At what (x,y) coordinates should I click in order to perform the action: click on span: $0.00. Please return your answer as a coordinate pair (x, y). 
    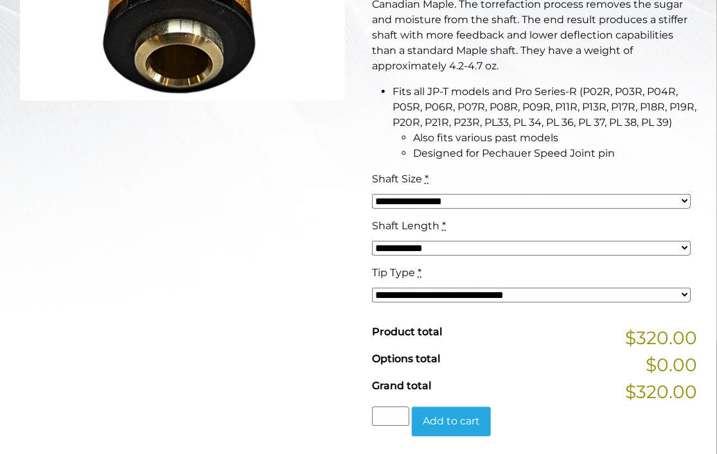
    Looking at the image, I should click on (671, 365).